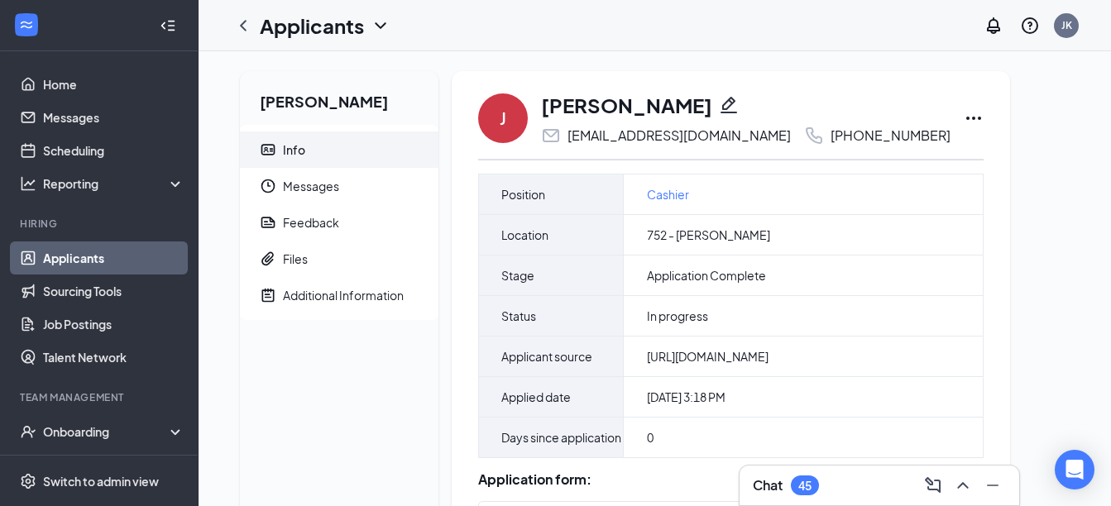 The image size is (1111, 506). I want to click on span: 0, so click(650, 438).